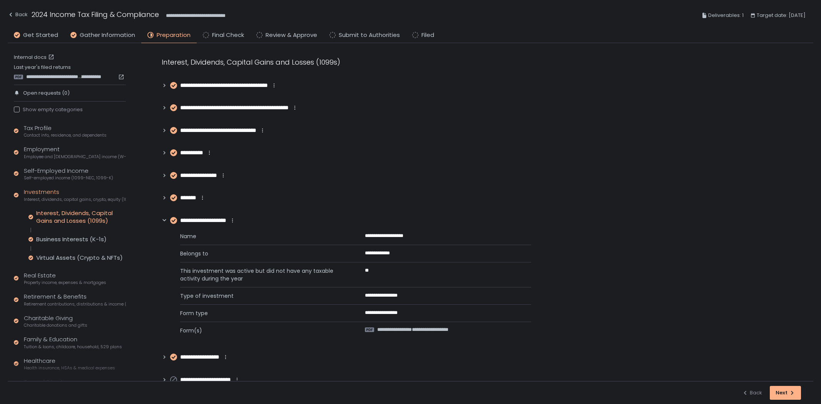  Describe the element at coordinates (427, 35) in the screenshot. I see `span: Filed` at that location.